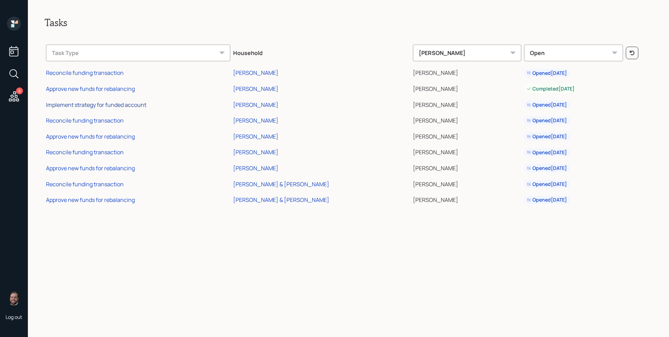 The image size is (669, 337). Describe the element at coordinates (574, 53) in the screenshot. I see `div: Open` at that location.